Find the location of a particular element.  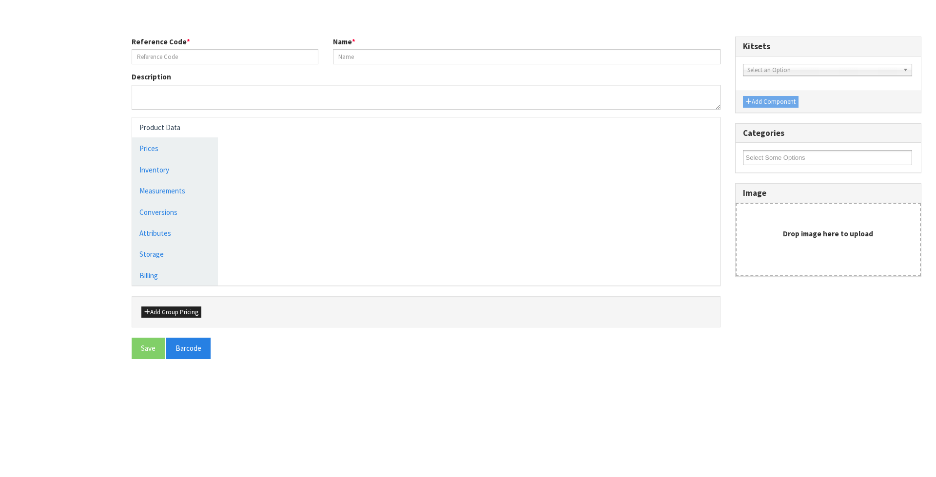

a: Product Data is located at coordinates (175, 127).